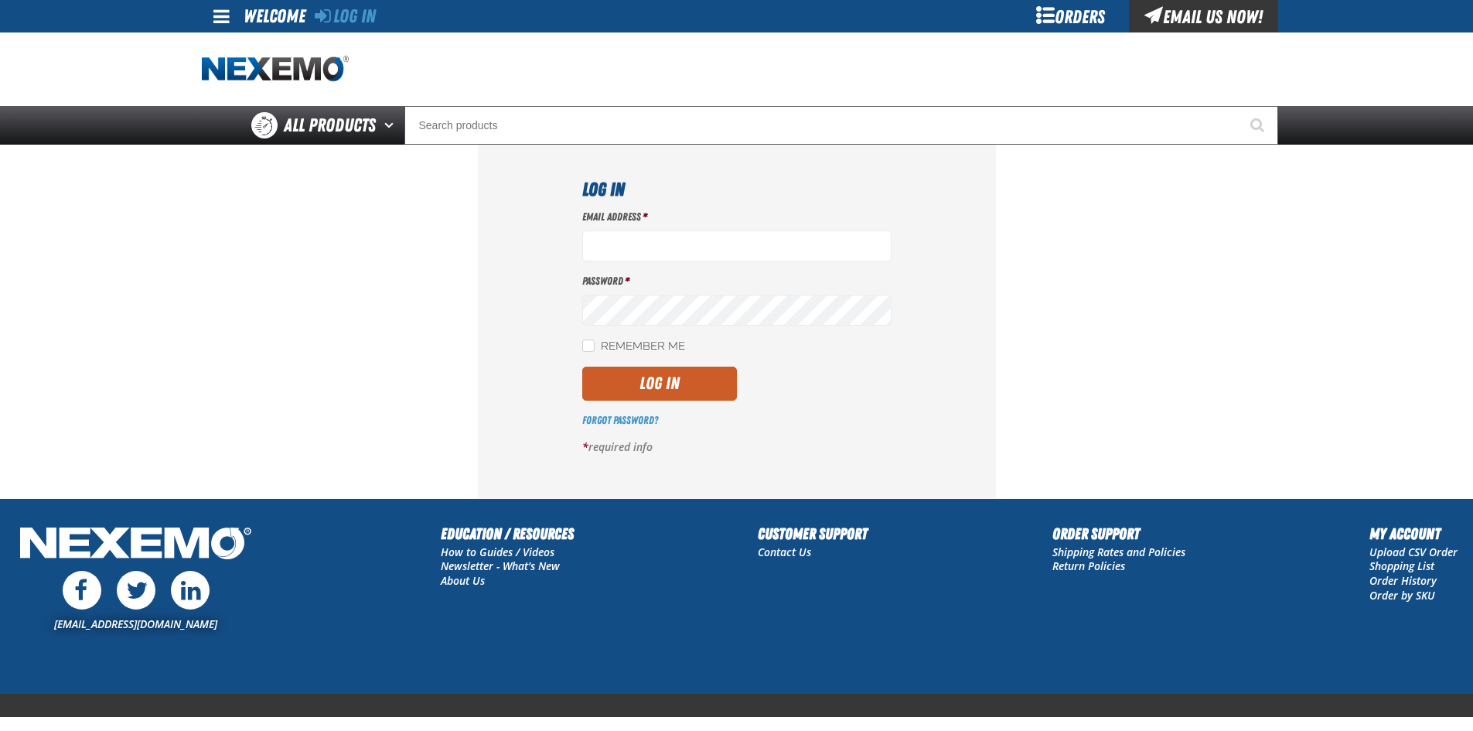 This screenshot has height=731, width=1473. Describe the element at coordinates (135, 544) in the screenshot. I see `img: Nexemo Logo` at that location.